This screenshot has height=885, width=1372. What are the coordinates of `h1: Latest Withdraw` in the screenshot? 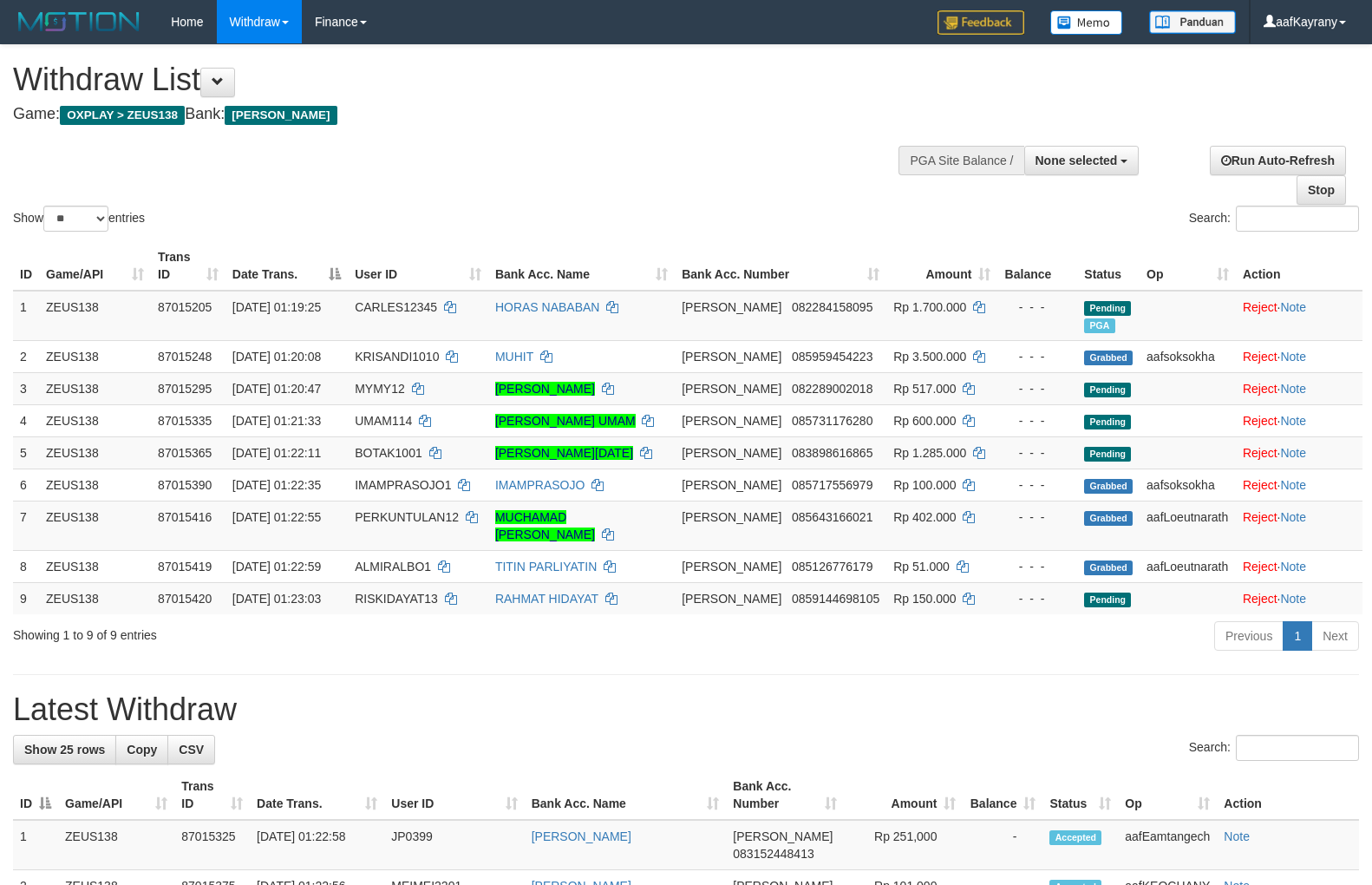 It's located at (686, 709).